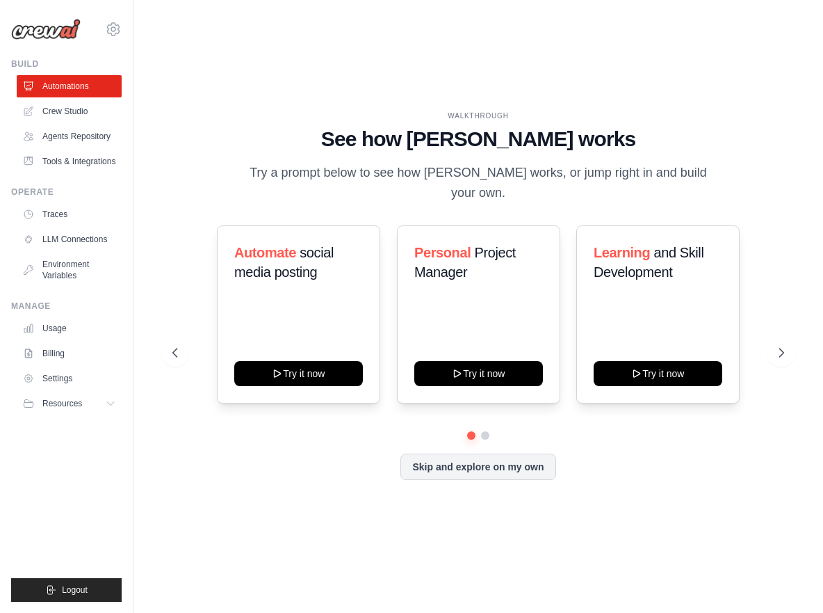 The width and height of the screenshot is (823, 613). What do you see at coordinates (69, 270) in the screenshot?
I see `a: Environment Variables` at bounding box center [69, 270].